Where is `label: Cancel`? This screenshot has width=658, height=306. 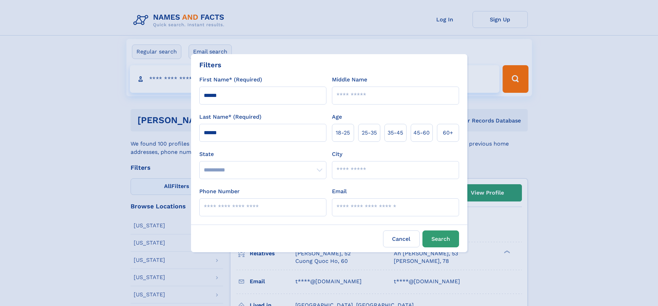
label: Cancel is located at coordinates (401, 239).